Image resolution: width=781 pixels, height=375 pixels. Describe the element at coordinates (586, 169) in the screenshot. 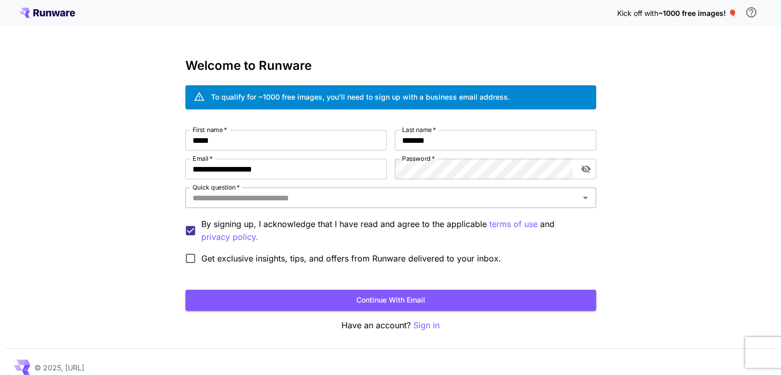

I see `button: toggle password visibility` at that location.